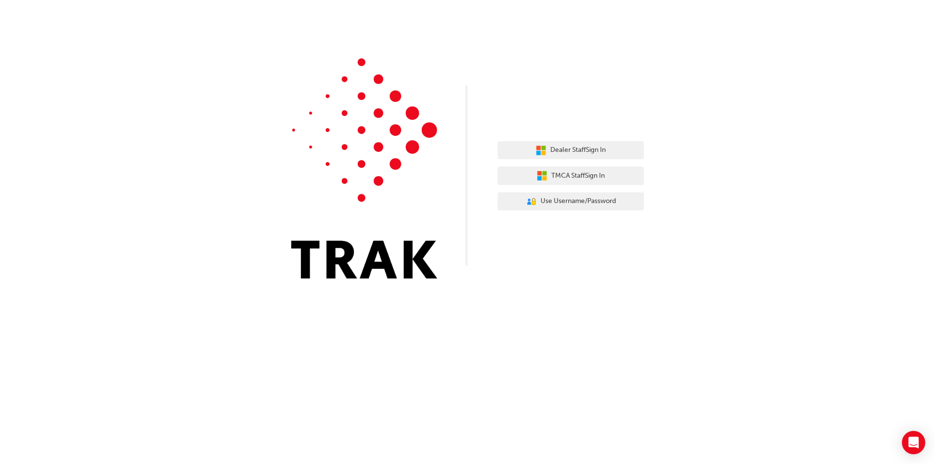 Image resolution: width=935 pixels, height=464 pixels. Describe the element at coordinates (914, 443) in the screenshot. I see `div: Open Intercom Messenger` at that location.